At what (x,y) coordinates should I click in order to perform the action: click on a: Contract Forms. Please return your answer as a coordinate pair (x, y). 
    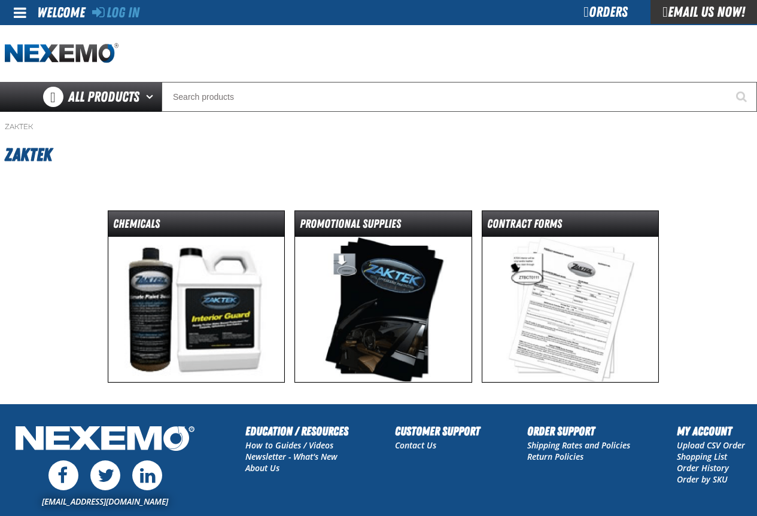
    Looking at the image, I should click on (570, 297).